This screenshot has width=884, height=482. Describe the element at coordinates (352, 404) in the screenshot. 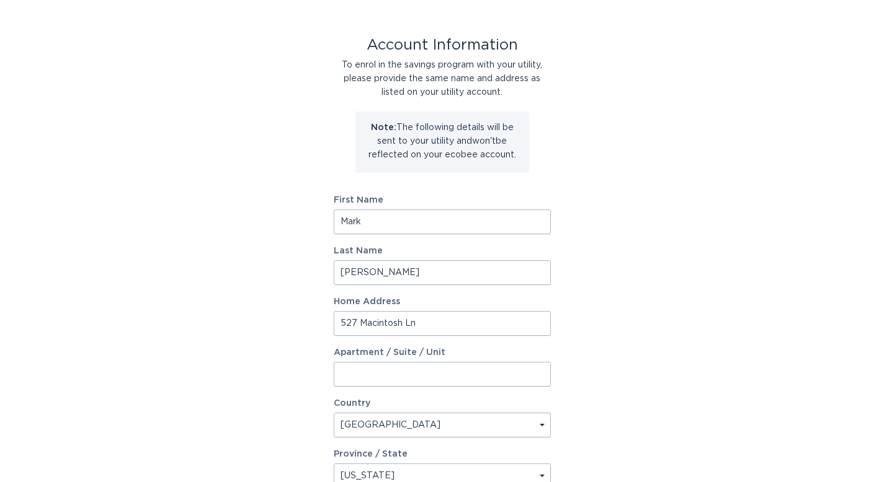

I see `label: Country` at that location.